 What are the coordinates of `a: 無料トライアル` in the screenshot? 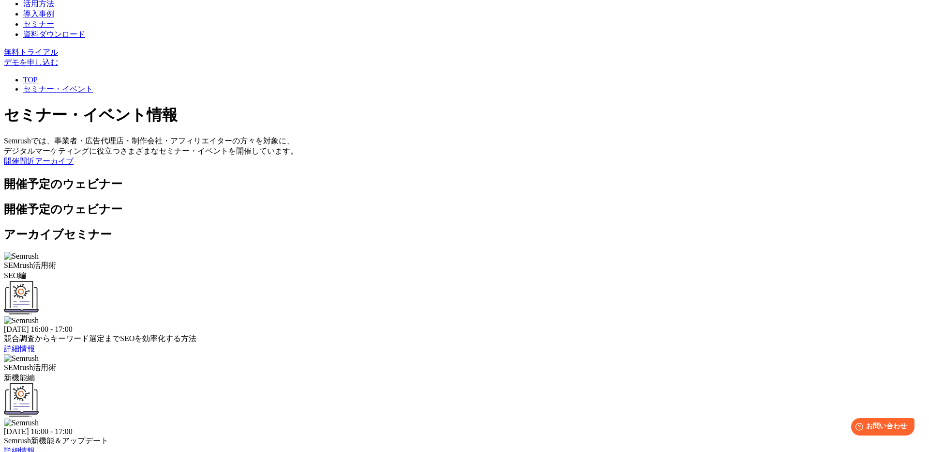 It's located at (31, 52).